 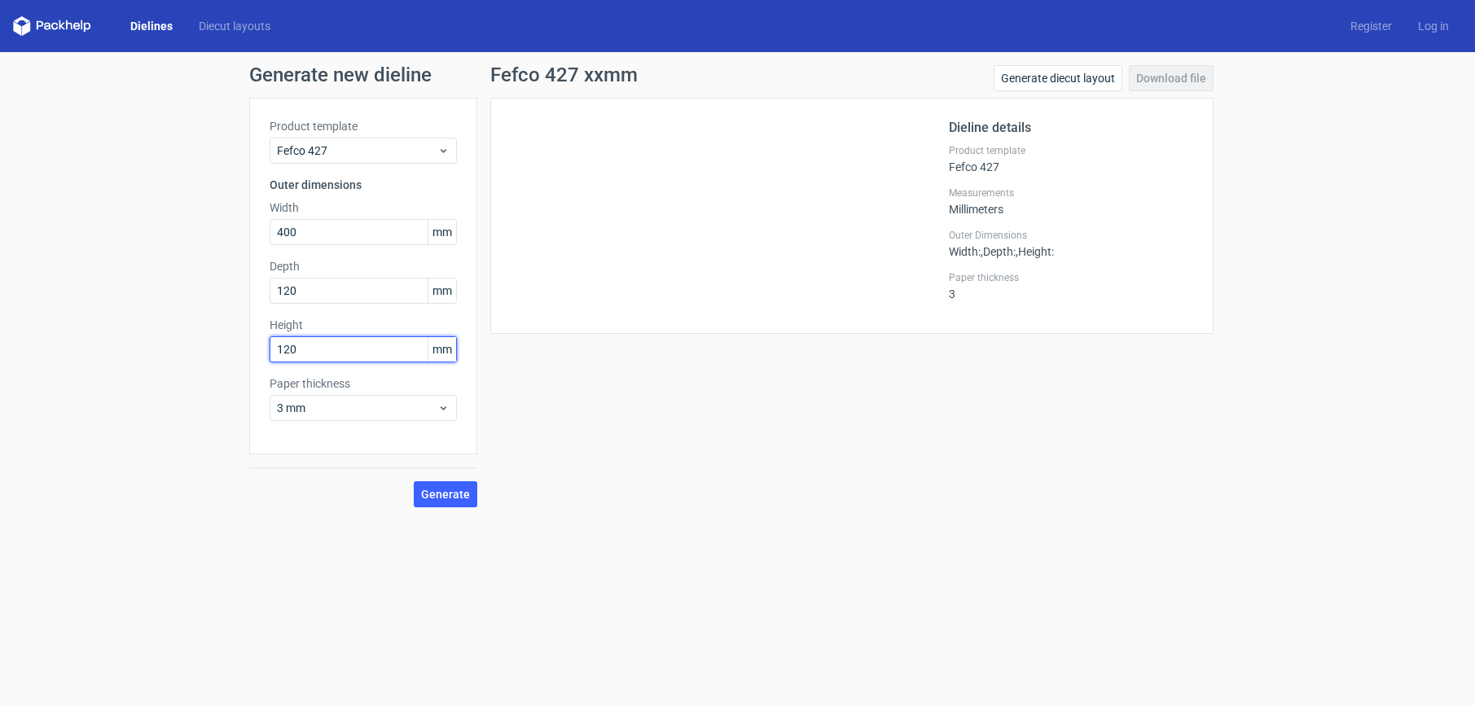 I want to click on label: Width, so click(x=363, y=208).